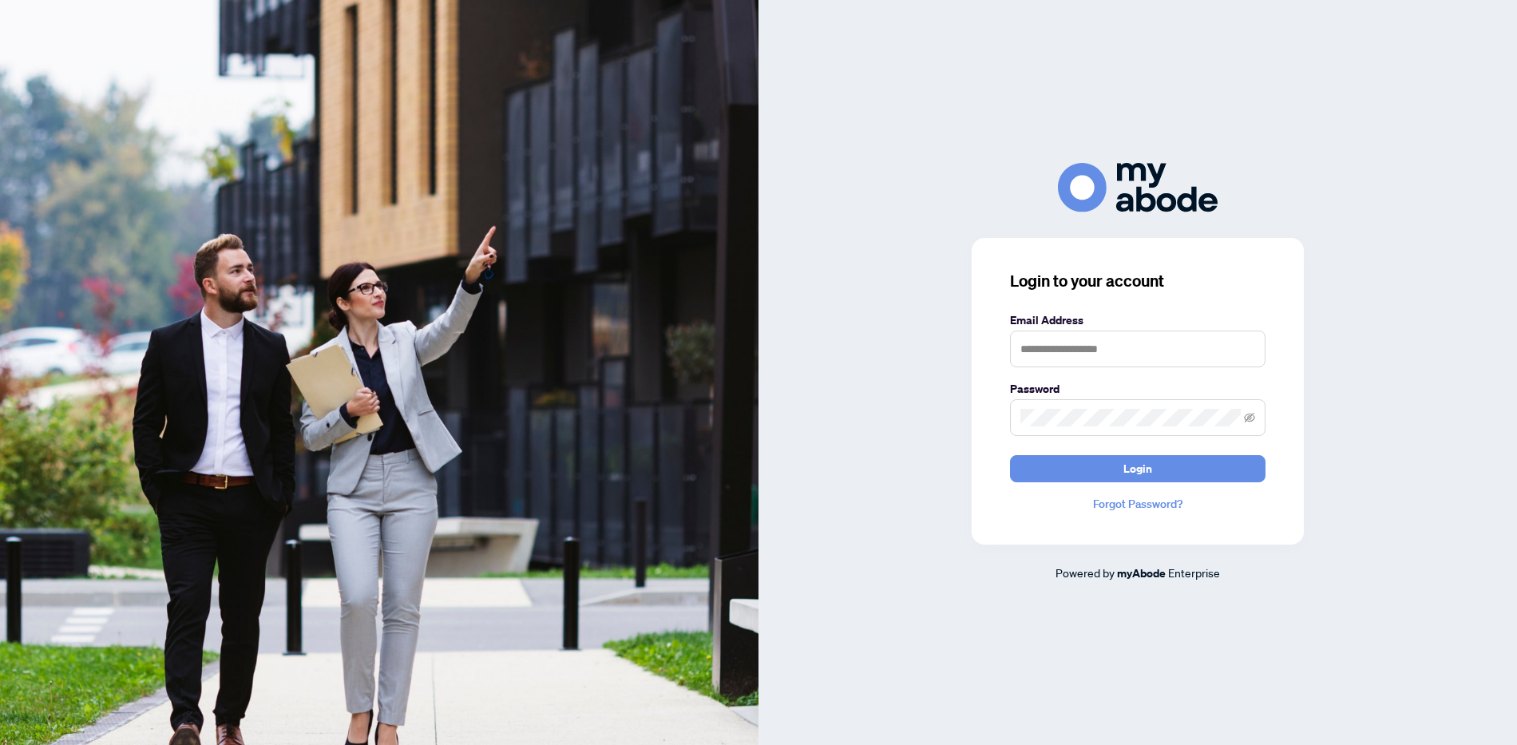 Image resolution: width=1517 pixels, height=745 pixels. What do you see at coordinates (1138, 389) in the screenshot?
I see `label: Password` at bounding box center [1138, 389].